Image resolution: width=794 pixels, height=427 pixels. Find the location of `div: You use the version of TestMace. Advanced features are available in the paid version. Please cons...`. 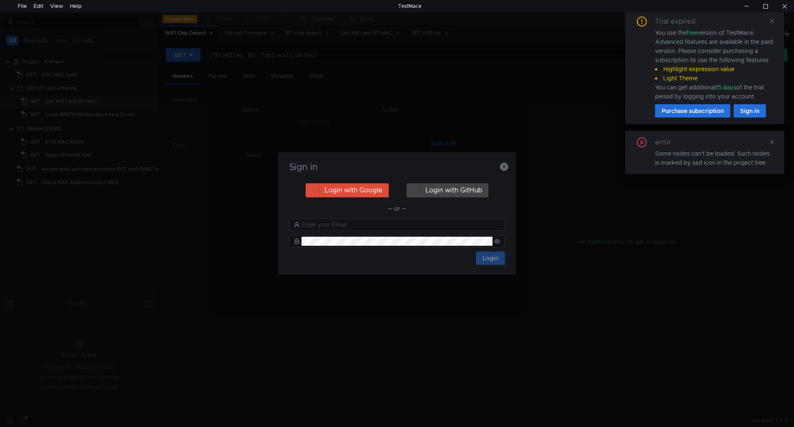

div: You use the version of TestMace. Advanced features are available in the paid version. Please cons... is located at coordinates (715, 65).